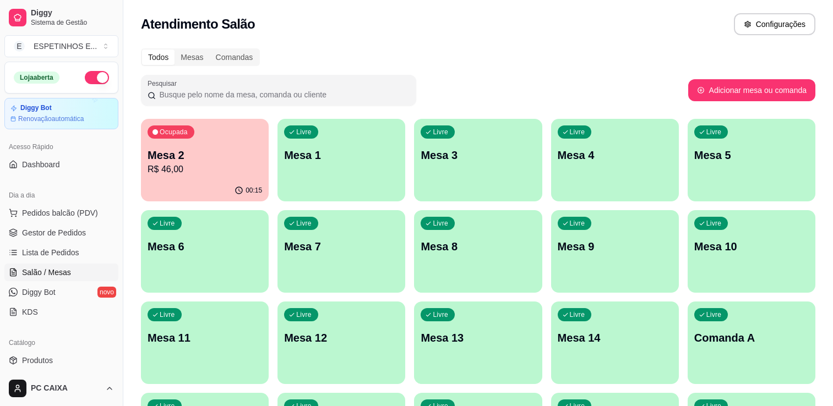  Describe the element at coordinates (19, 46) in the screenshot. I see `span: E` at that location.